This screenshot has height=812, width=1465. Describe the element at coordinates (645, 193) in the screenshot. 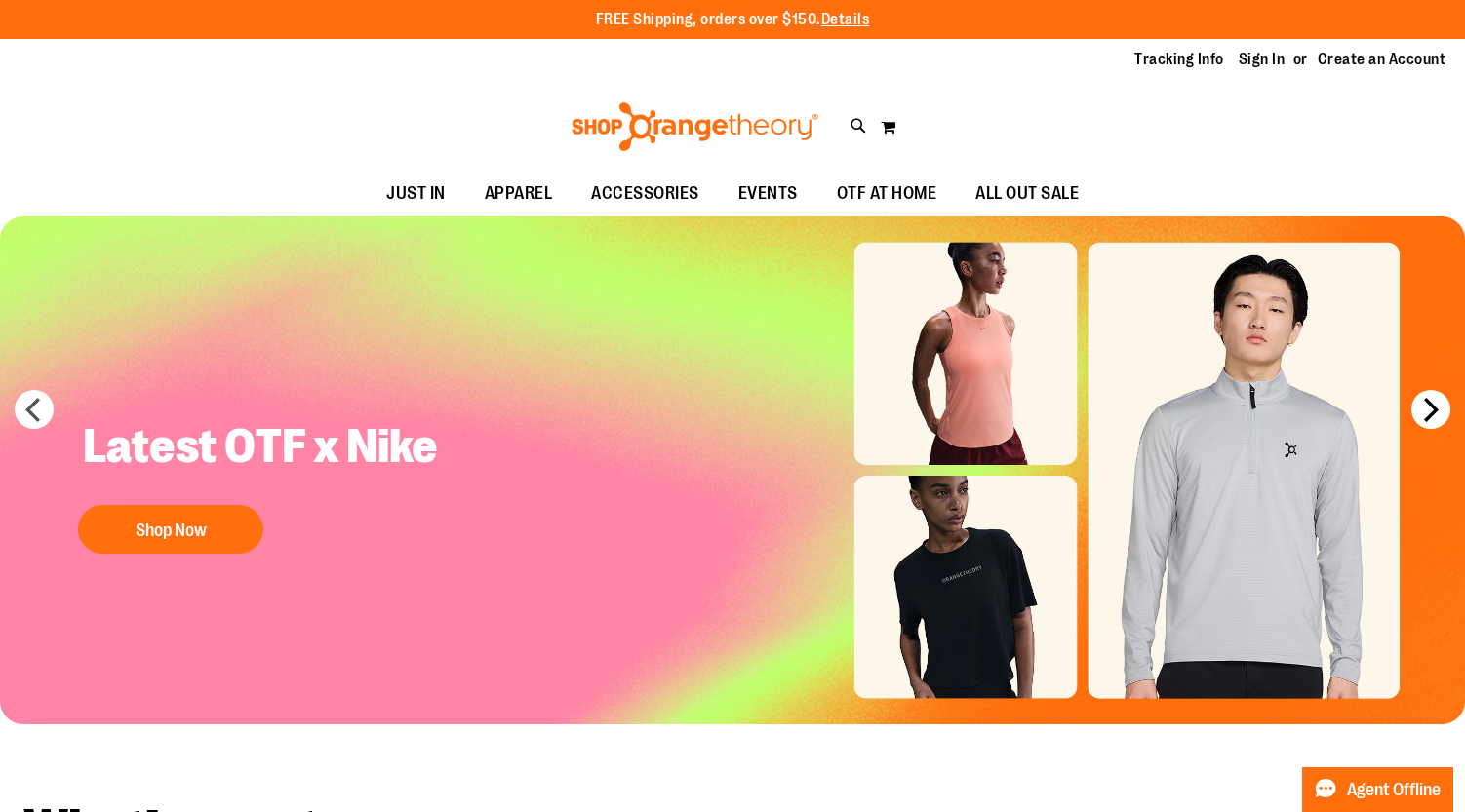

I see `span: ACCESSORIES` at that location.